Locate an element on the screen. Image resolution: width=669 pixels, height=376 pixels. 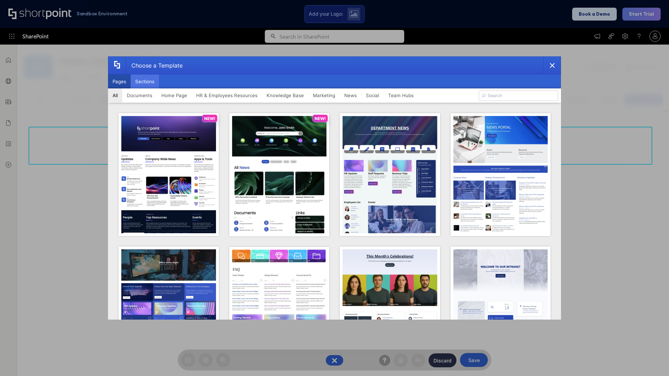
button: Documents is located at coordinates (139, 95).